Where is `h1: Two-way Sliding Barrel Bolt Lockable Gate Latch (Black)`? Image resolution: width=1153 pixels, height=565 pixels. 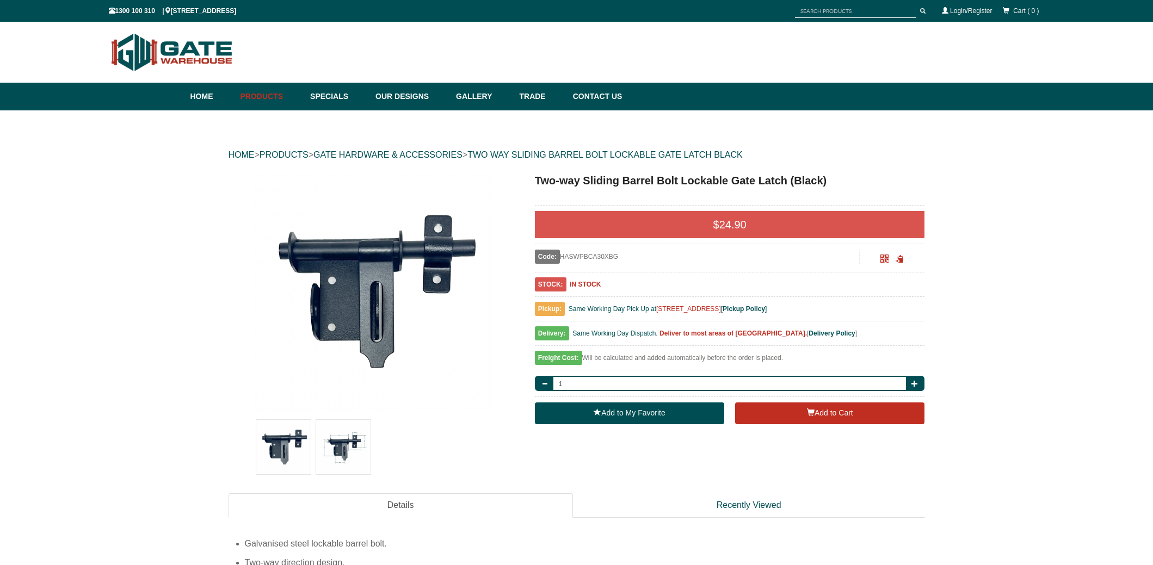
h1: Two-way Sliding Barrel Bolt Lockable Gate Latch (Black) is located at coordinates (729, 181).